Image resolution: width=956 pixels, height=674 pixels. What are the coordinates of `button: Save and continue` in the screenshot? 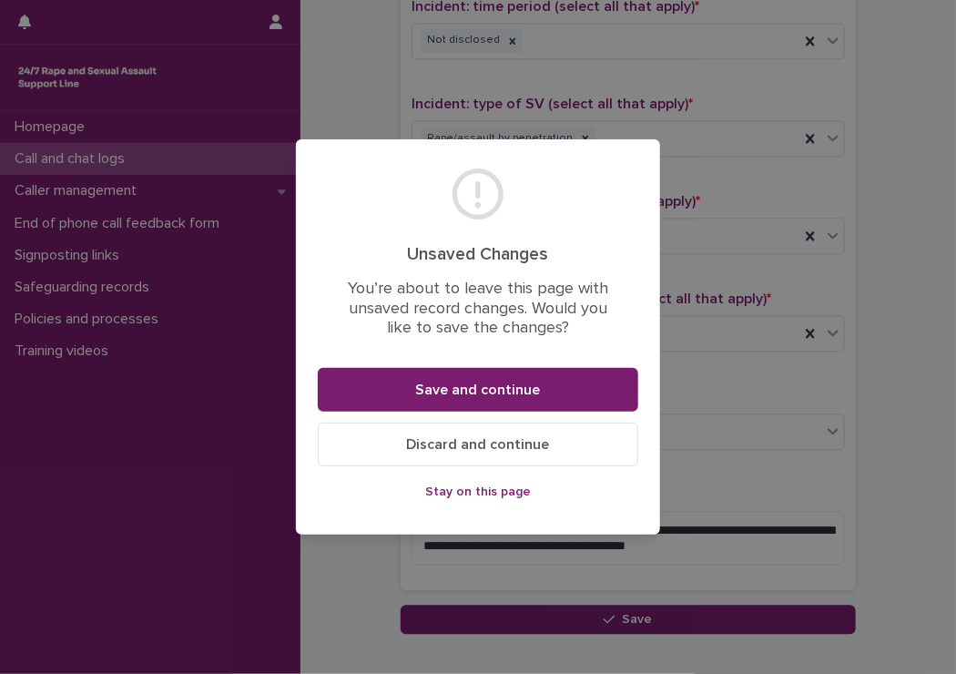 It's located at (478, 390).